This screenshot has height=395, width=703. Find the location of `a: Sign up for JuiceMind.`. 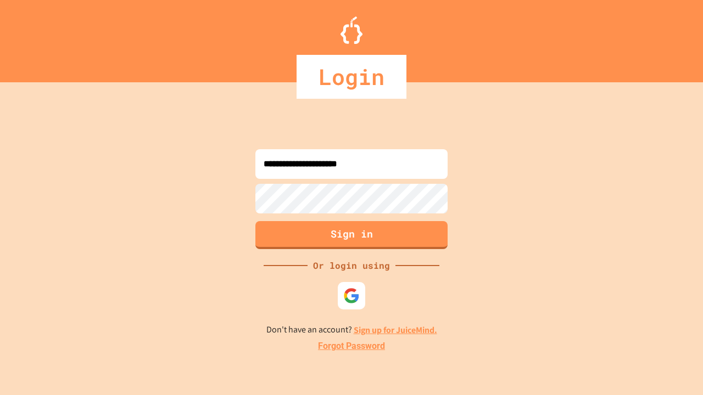

a: Sign up for JuiceMind. is located at coordinates (395, 330).